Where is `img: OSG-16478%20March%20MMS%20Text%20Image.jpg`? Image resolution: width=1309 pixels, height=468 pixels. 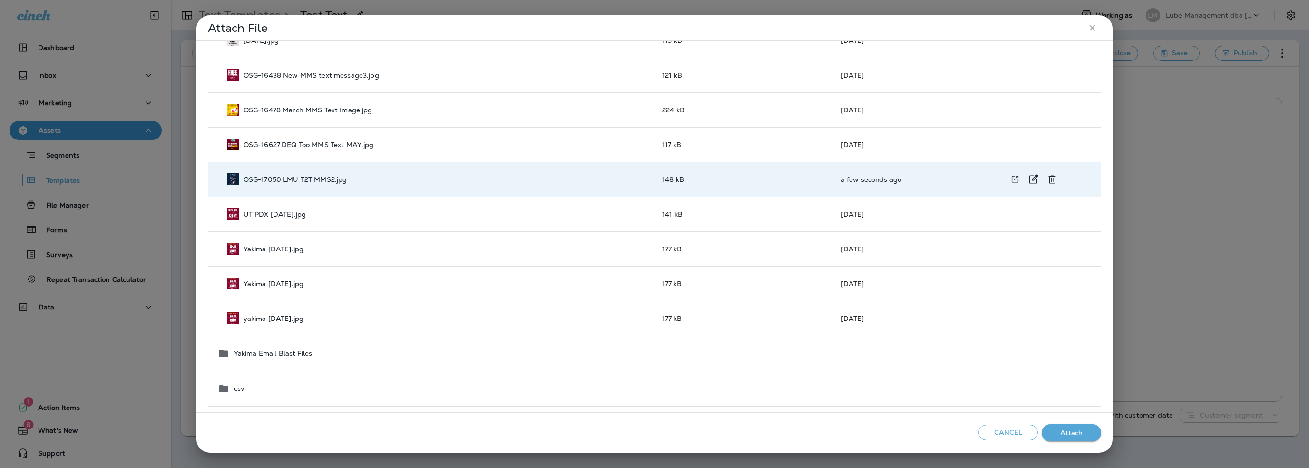 img: OSG-16478%20March%20MMS%20Text%20Image.jpg is located at coordinates (233, 109).